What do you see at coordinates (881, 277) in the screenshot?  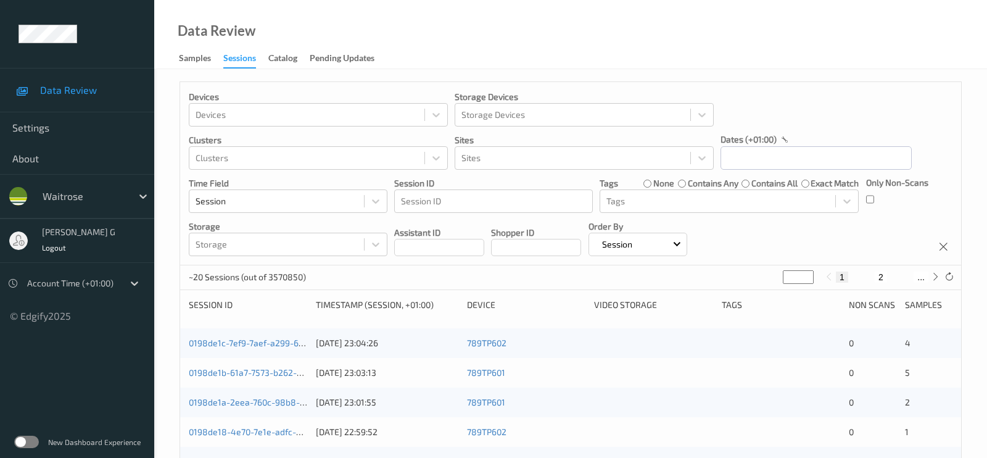 I see `button: 2` at bounding box center [881, 277].